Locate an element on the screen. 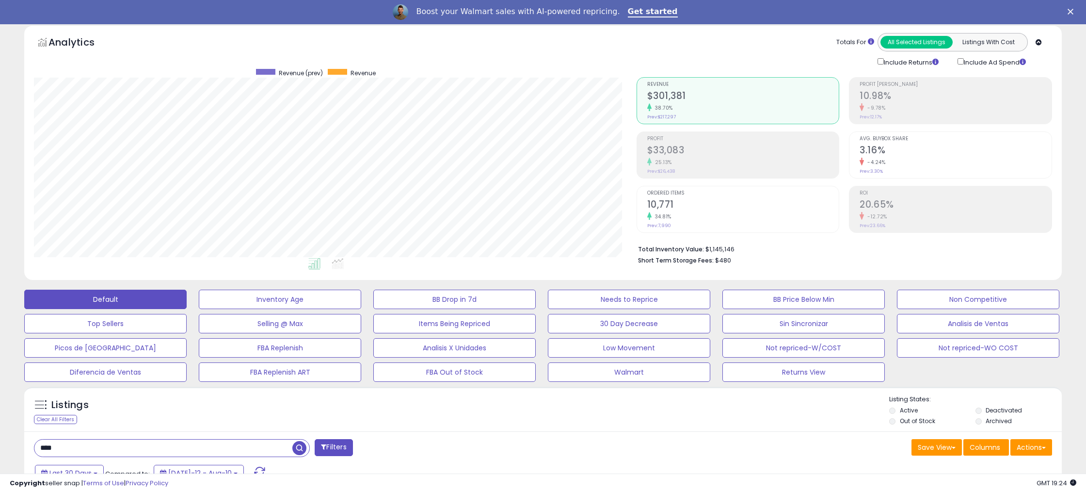  button: All Selected Listings is located at coordinates (917, 42).